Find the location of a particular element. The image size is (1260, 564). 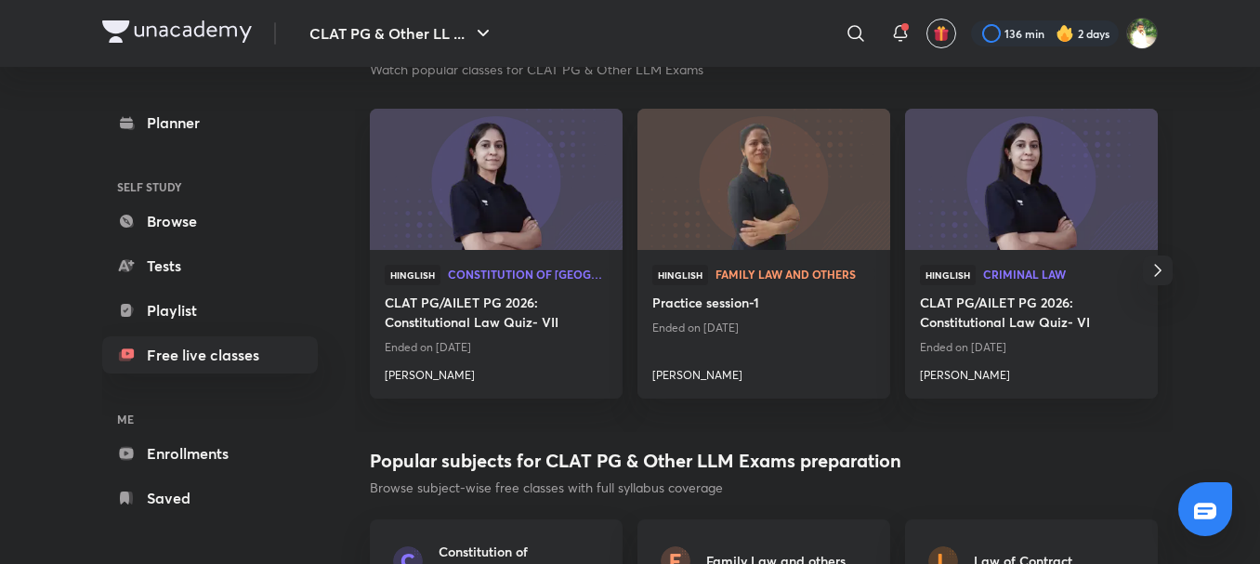

p: Browse subject-wise free classes with full syllabus coverage is located at coordinates (635, 488).